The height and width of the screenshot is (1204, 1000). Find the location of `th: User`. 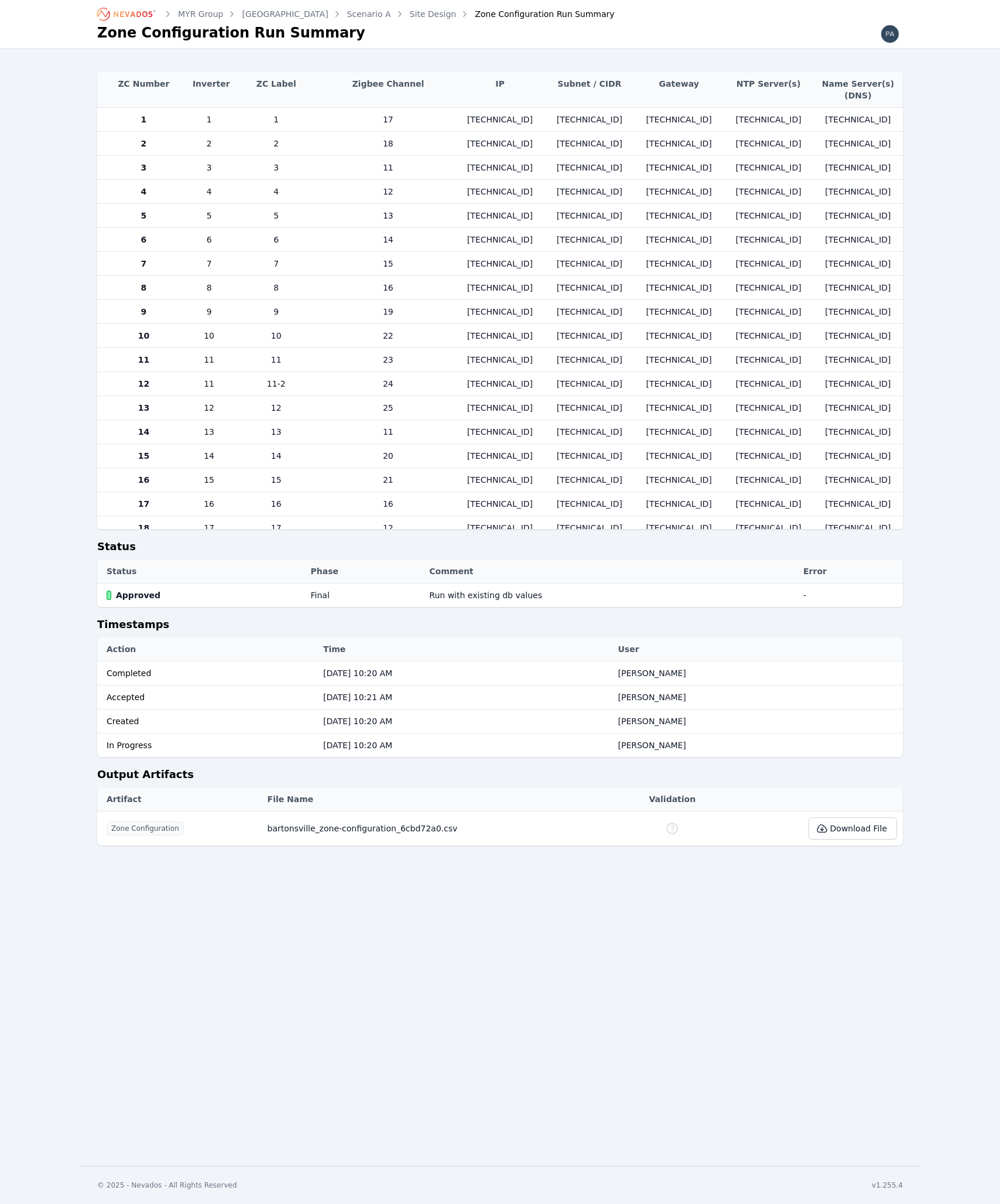

th: User is located at coordinates (758, 649).